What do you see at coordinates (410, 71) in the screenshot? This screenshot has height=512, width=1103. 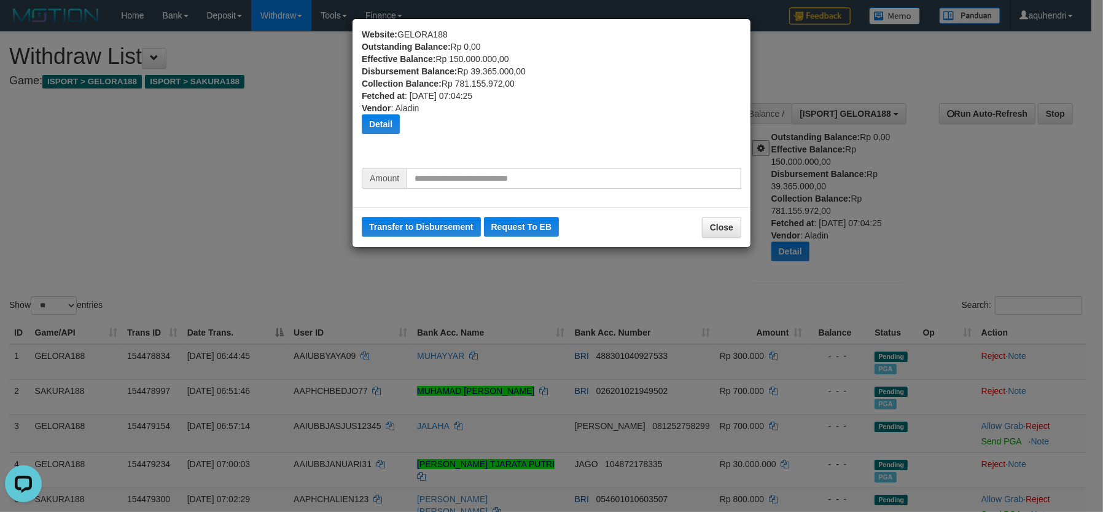 I see `b: Disbursement Balance:` at bounding box center [410, 71].